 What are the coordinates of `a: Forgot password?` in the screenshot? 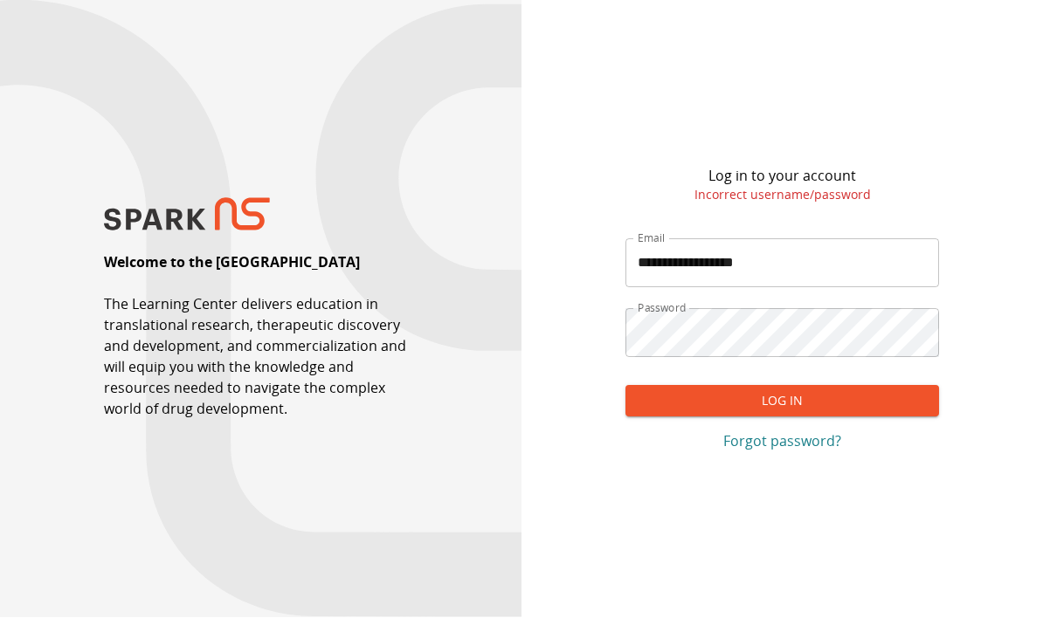 It's located at (781, 442).